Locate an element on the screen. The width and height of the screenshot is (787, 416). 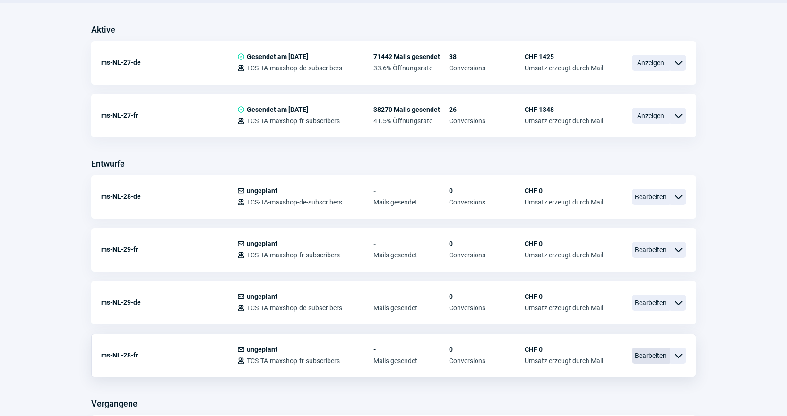
div: ms-NL-27-de is located at coordinates (169, 62).